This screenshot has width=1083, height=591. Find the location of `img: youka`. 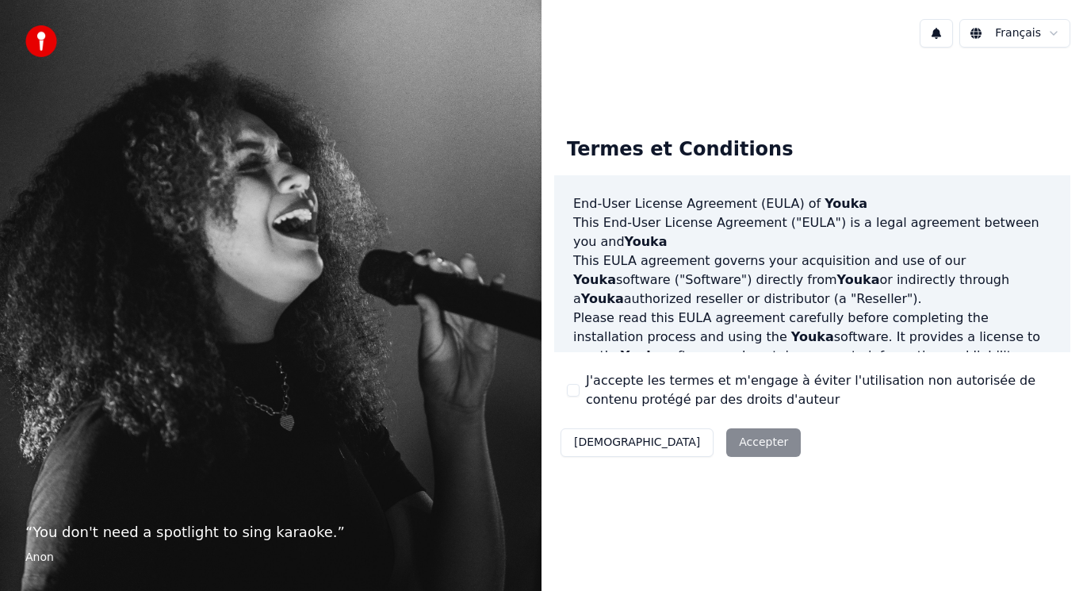

img: youka is located at coordinates (41, 41).